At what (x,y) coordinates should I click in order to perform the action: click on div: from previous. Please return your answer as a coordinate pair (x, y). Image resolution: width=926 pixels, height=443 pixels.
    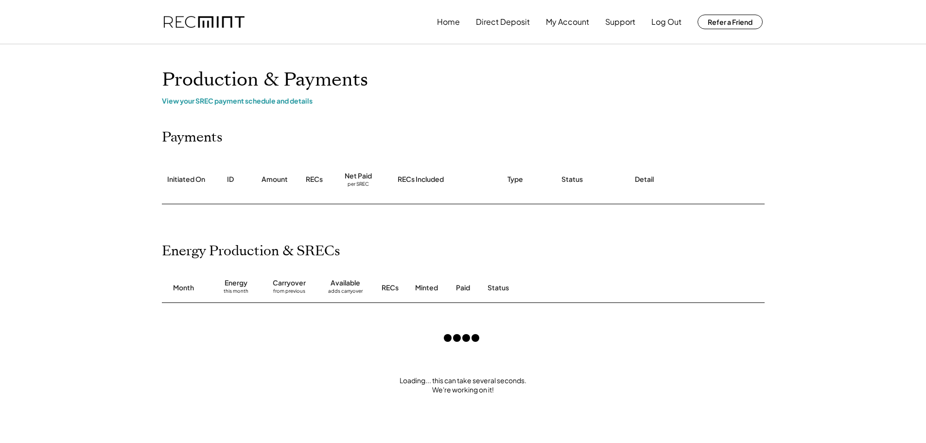
    Looking at the image, I should click on (289, 293).